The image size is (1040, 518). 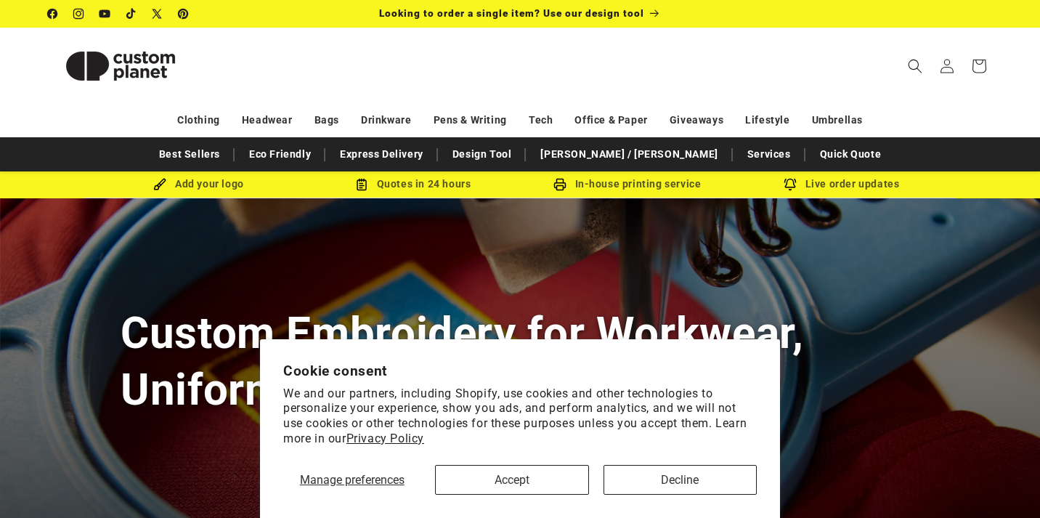 What do you see at coordinates (121, 66) in the screenshot?
I see `img: Custom Planet` at bounding box center [121, 66].